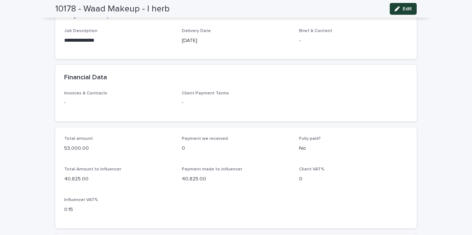 This screenshot has height=235, width=472. What do you see at coordinates (112, 9) in the screenshot?
I see `h2: 10178 - Waad Makeup - I herb` at bounding box center [112, 9].